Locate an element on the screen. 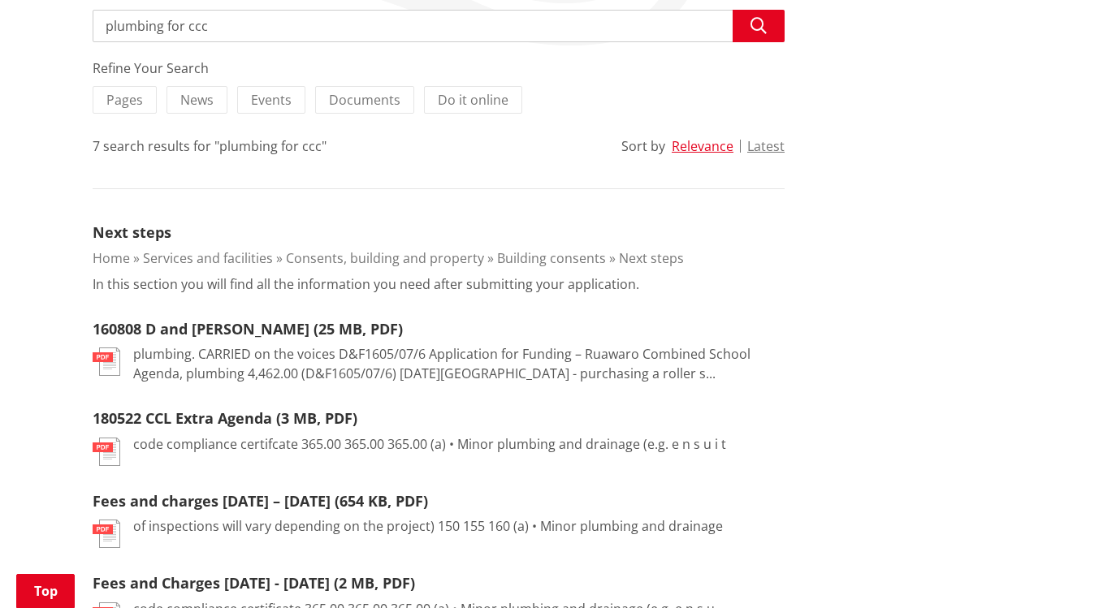  a: 180522 CCL Extra Agenda (3 MB, PDF) is located at coordinates (225, 418).